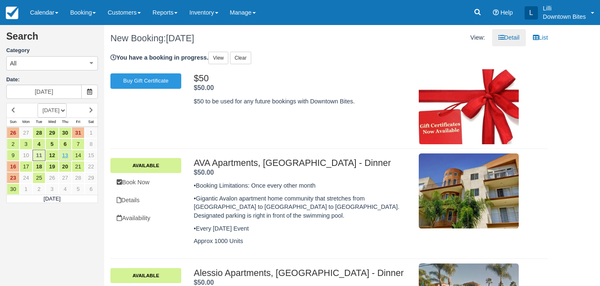 The height and width of the screenshot is (286, 600). What do you see at coordinates (91, 122) in the screenshot?
I see `th: Sat` at bounding box center [91, 122].